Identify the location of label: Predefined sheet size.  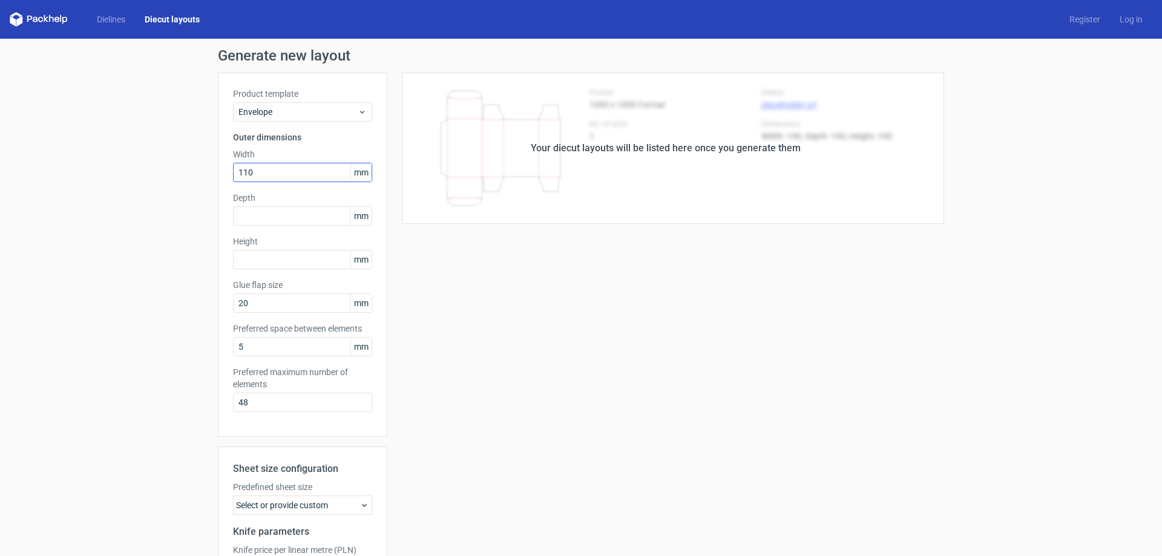
(303, 487).